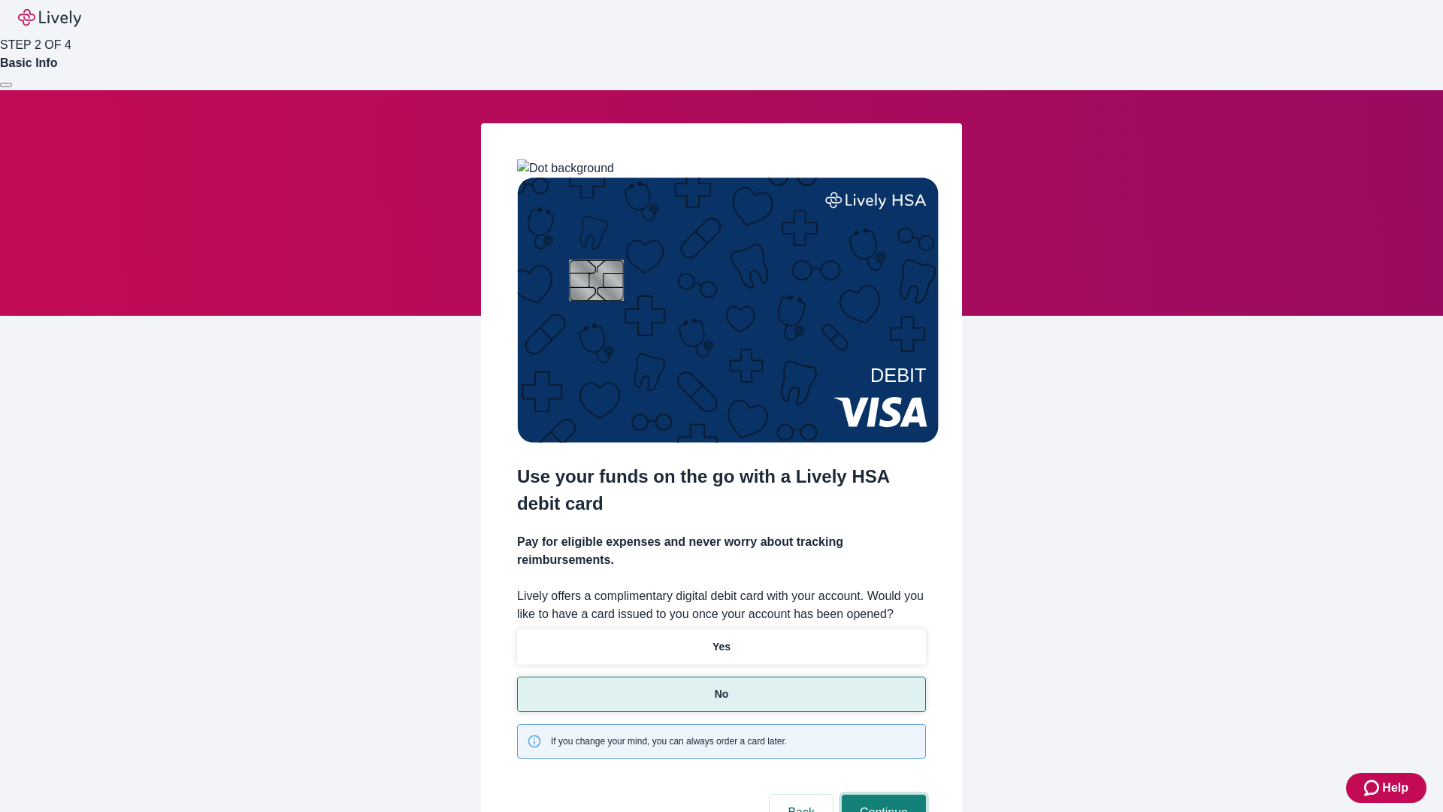  I want to click on img: Lively, so click(50, 18).